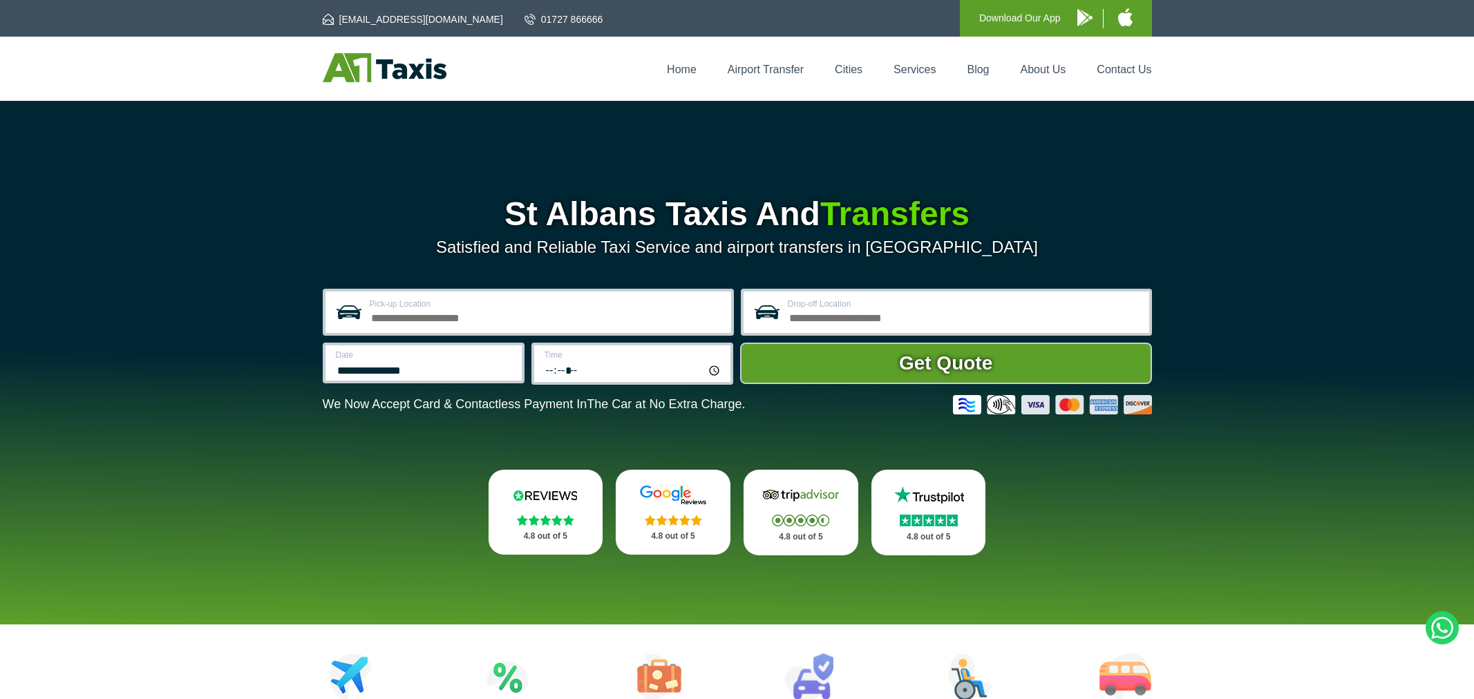 This screenshot has height=699, width=1474. I want to click on a: Reviews.io Stars 4.8 out of 5, so click(546, 512).